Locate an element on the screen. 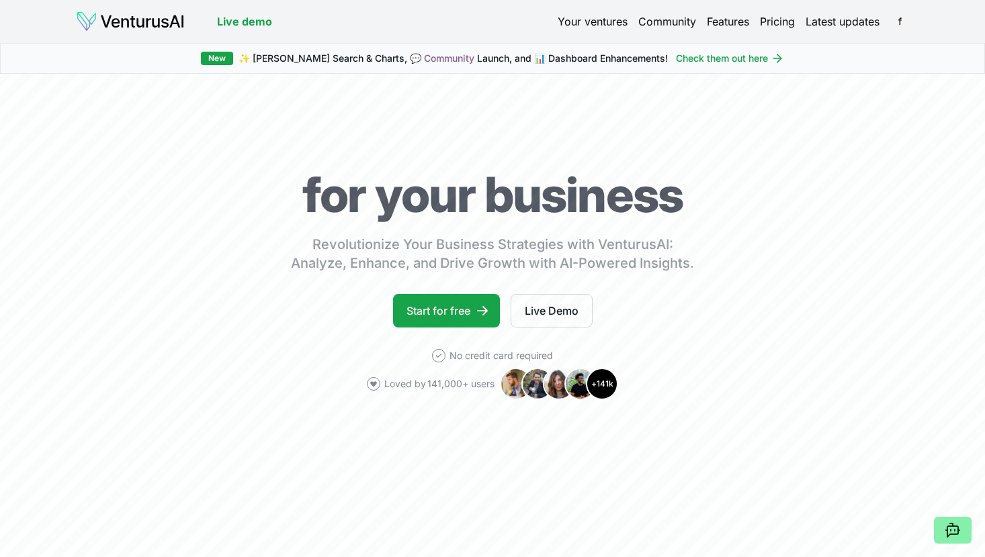  a: Start for free is located at coordinates (446, 311).